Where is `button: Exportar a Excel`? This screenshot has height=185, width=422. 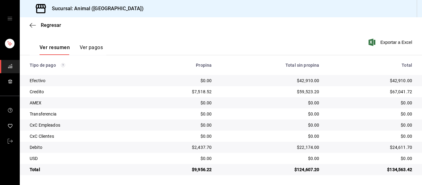
button: Exportar a Excel is located at coordinates (390, 42).